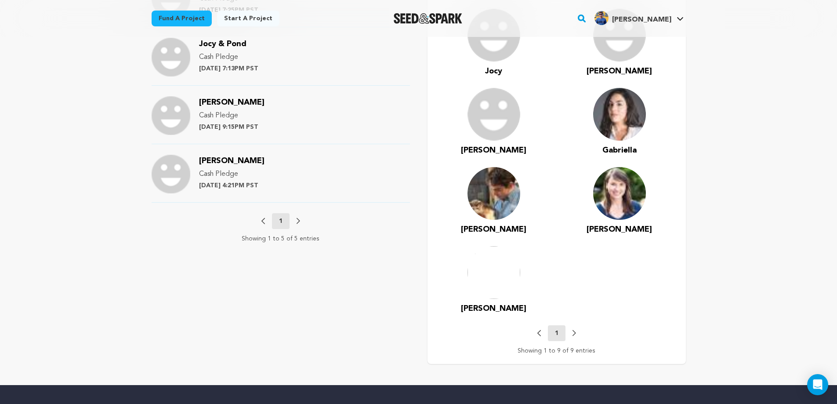 The height and width of the screenshot is (404, 837). What do you see at coordinates (494, 114) in the screenshot?
I see `img: user.png` at bounding box center [494, 114].